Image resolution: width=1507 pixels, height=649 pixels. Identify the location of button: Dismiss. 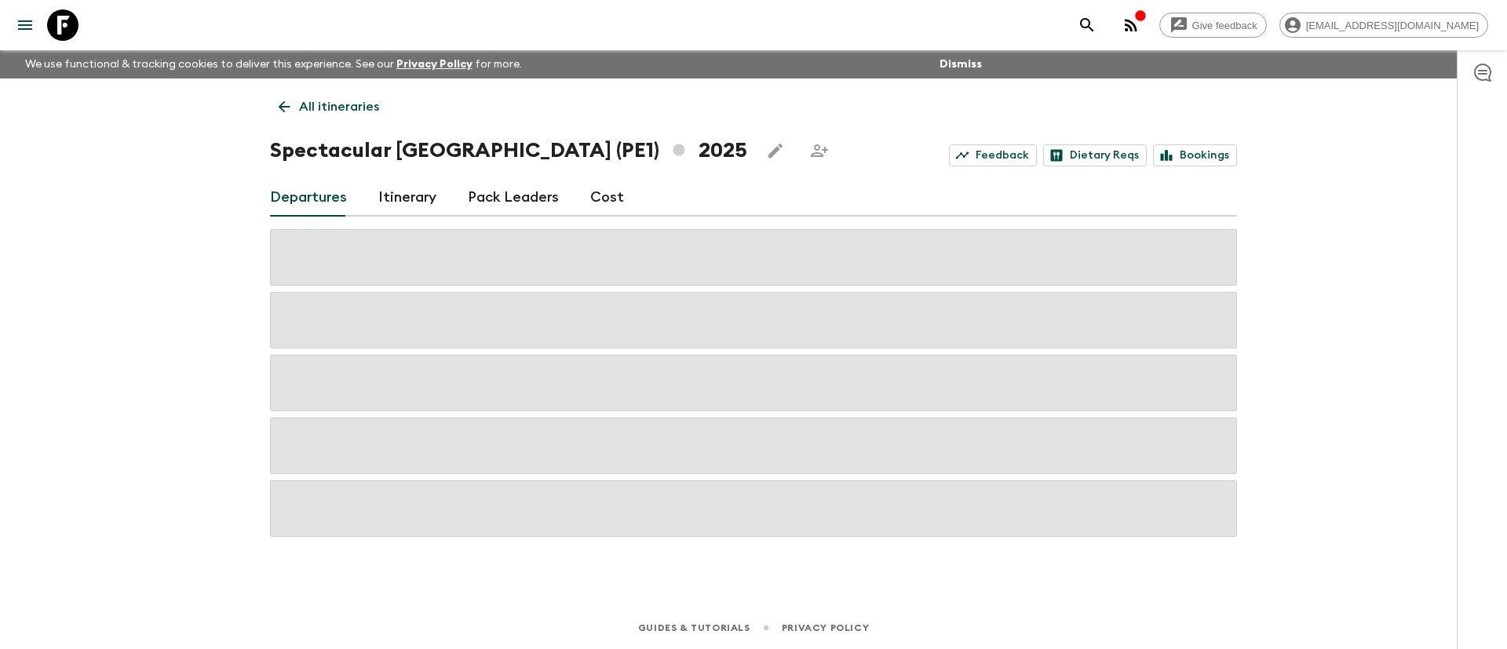
(961, 64).